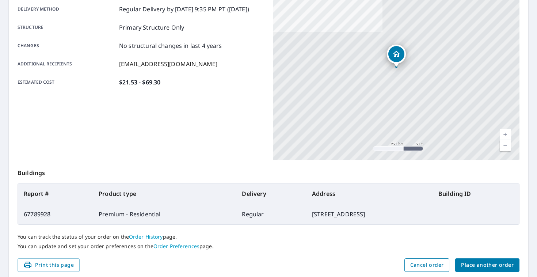  I want to click on p: Buildings, so click(268, 171).